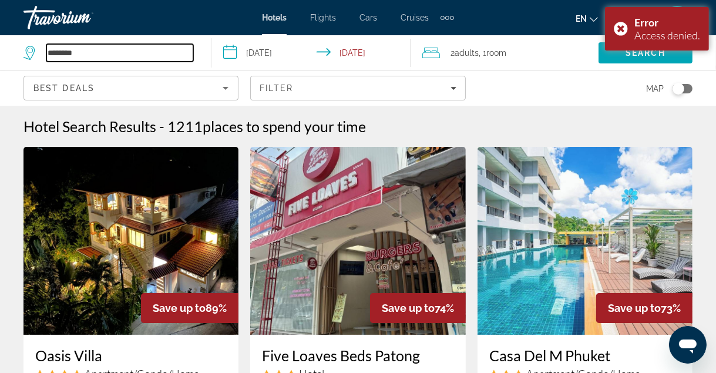 The width and height of the screenshot is (716, 373). Describe the element at coordinates (90, 126) in the screenshot. I see `h1: Hotel Search Results` at that location.